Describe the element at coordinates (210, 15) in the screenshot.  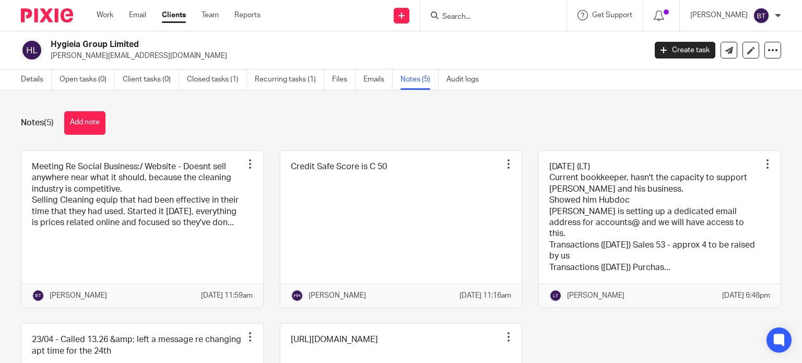
I see `a: Team` at that location.